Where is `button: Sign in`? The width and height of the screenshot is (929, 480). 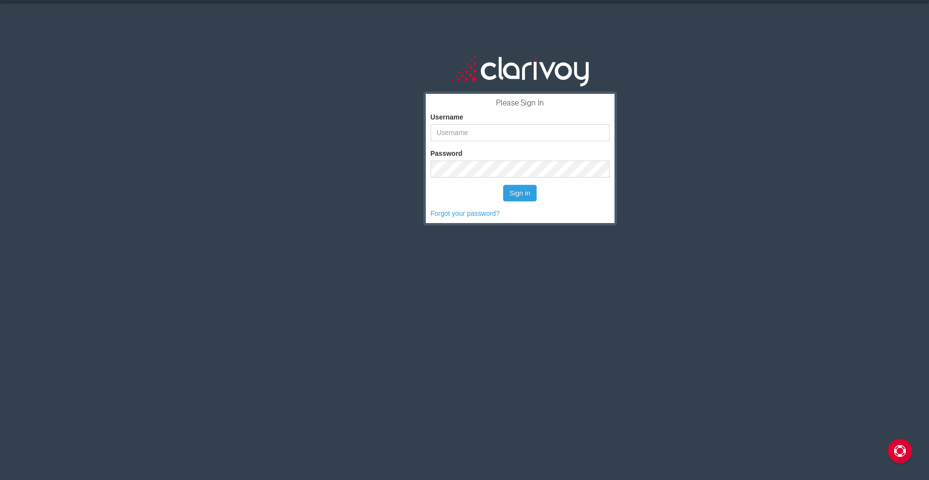 button: Sign in is located at coordinates (520, 193).